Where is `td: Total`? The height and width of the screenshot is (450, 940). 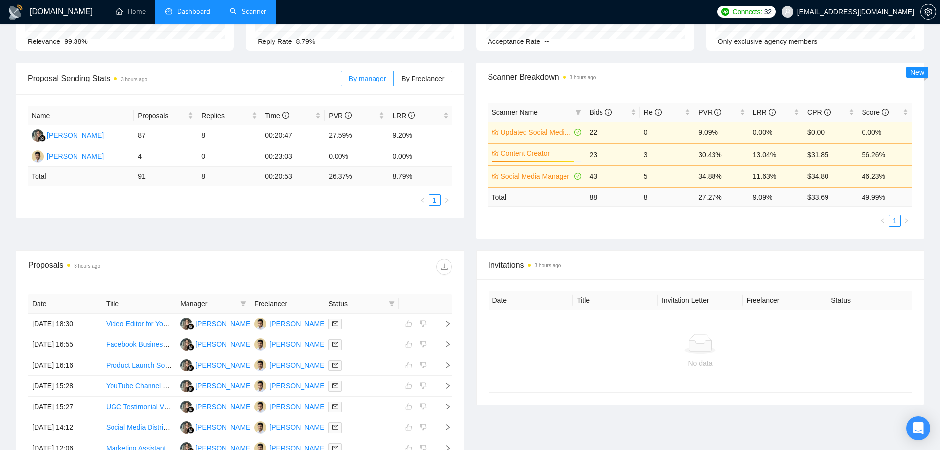 td: Total is located at coordinates (537, 196).